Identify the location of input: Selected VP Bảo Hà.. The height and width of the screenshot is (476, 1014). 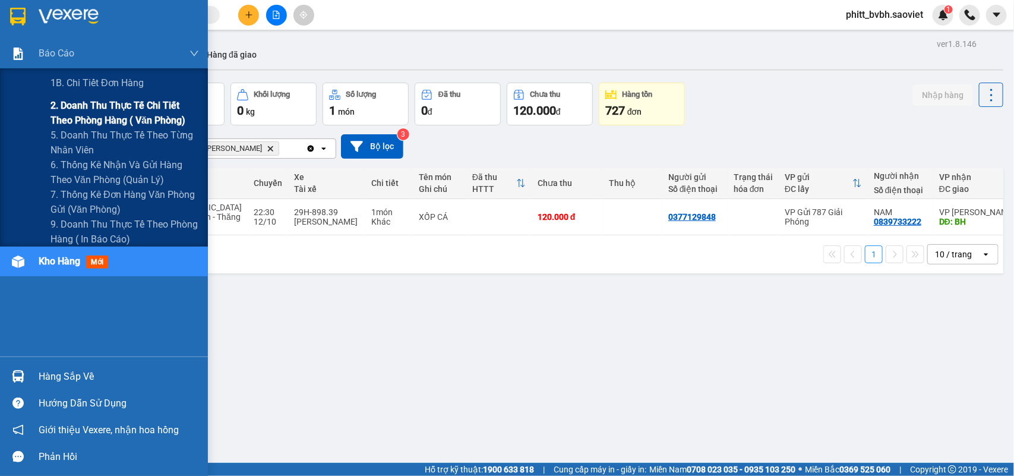
(282, 149).